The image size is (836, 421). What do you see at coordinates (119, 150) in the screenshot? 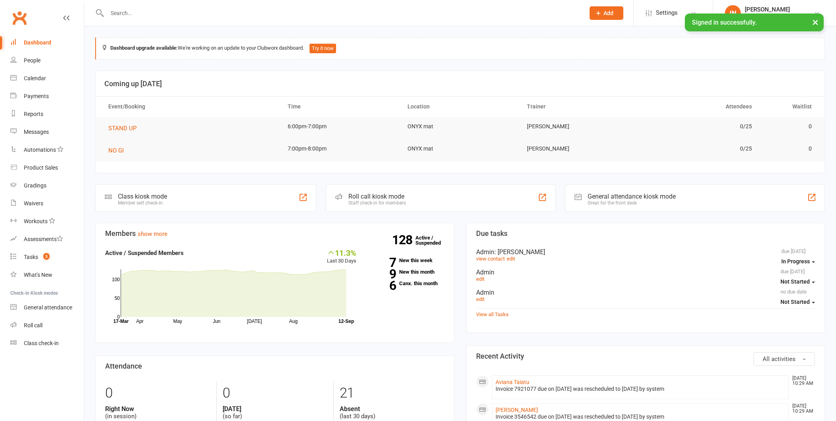
I see `button: NO GI` at bounding box center [119, 150].